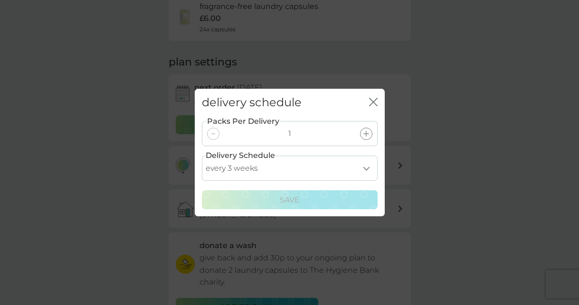 The height and width of the screenshot is (305, 579). I want to click on button: close, so click(373, 103).